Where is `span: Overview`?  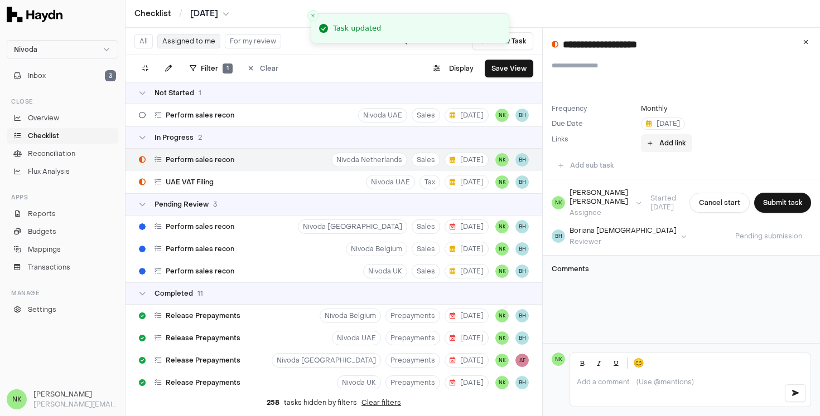 span: Overview is located at coordinates (43, 118).